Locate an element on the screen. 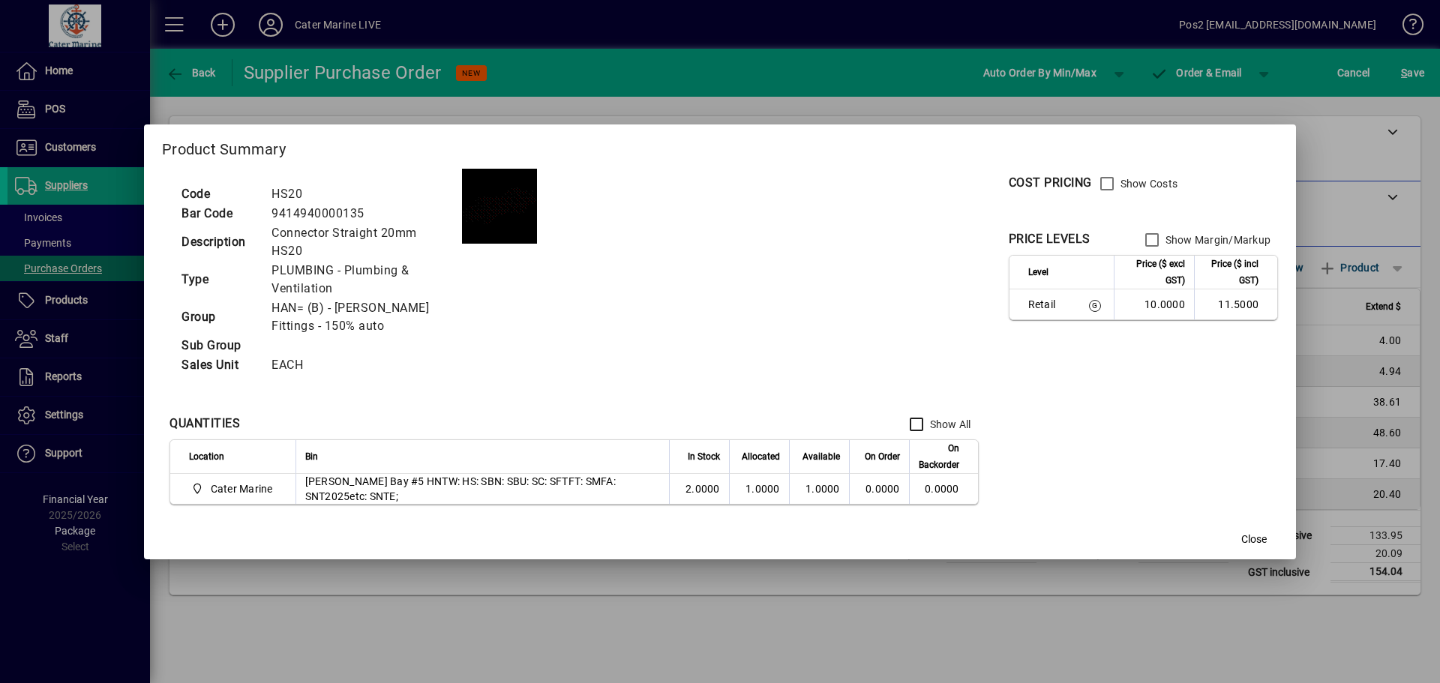 The width and height of the screenshot is (1440, 683). td: HS20 is located at coordinates (363, 194).